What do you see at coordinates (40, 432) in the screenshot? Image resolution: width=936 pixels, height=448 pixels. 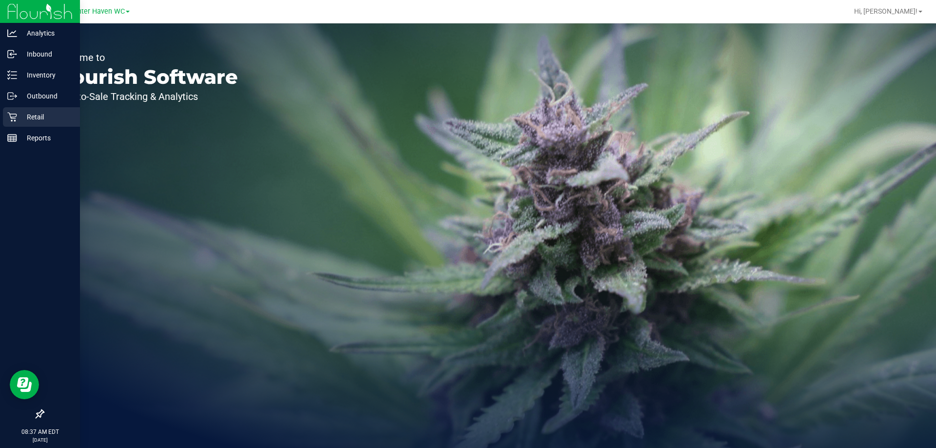 I see `p: 08:37 AM EDT` at bounding box center [40, 432].